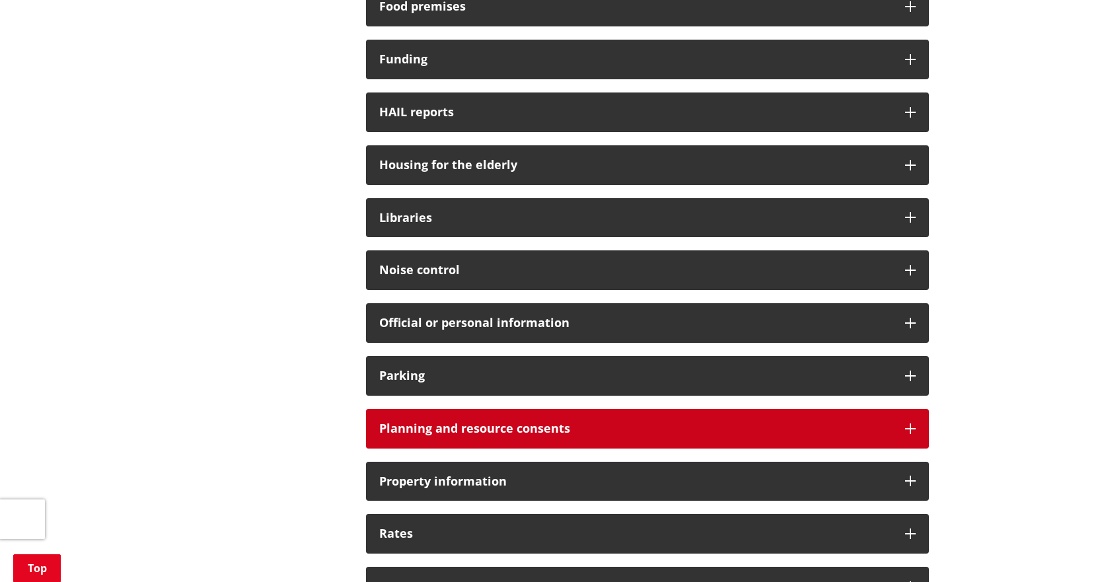  What do you see at coordinates (37, 568) in the screenshot?
I see `a: Top` at bounding box center [37, 568].